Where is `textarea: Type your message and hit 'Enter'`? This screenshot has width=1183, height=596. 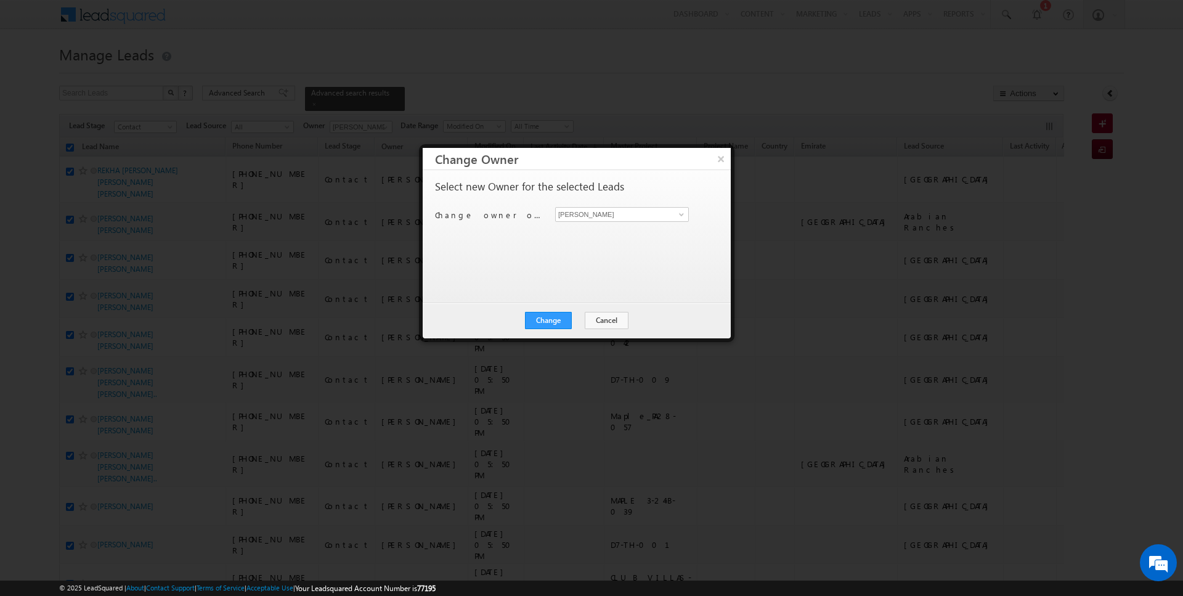 textarea: Type your message and hit 'Enter' is located at coordinates (120, 242).